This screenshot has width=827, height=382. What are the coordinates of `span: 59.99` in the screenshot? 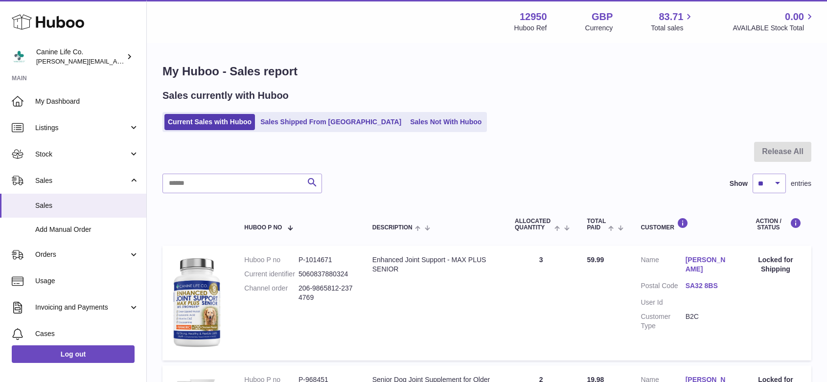 It's located at (595, 260).